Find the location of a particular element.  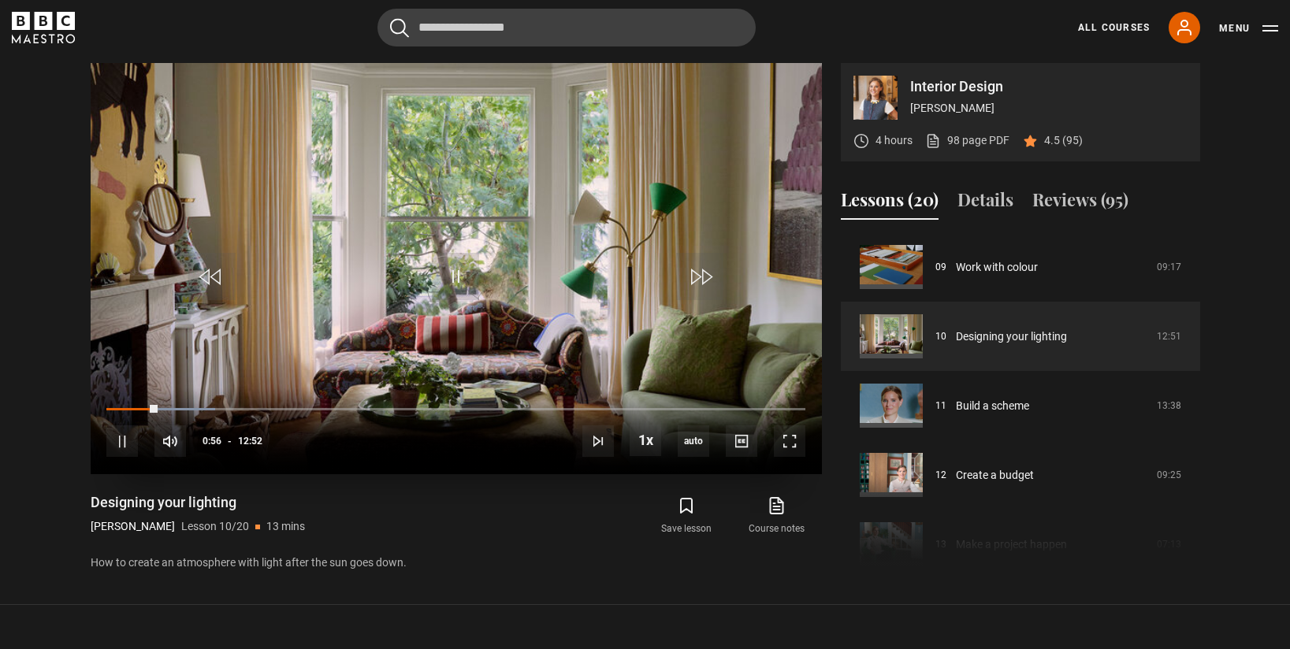

a: Designing your lighting is located at coordinates (1011, 337).